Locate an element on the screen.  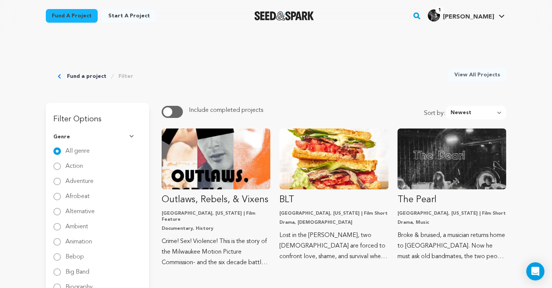
span: Genre is located at coordinates (62, 137).